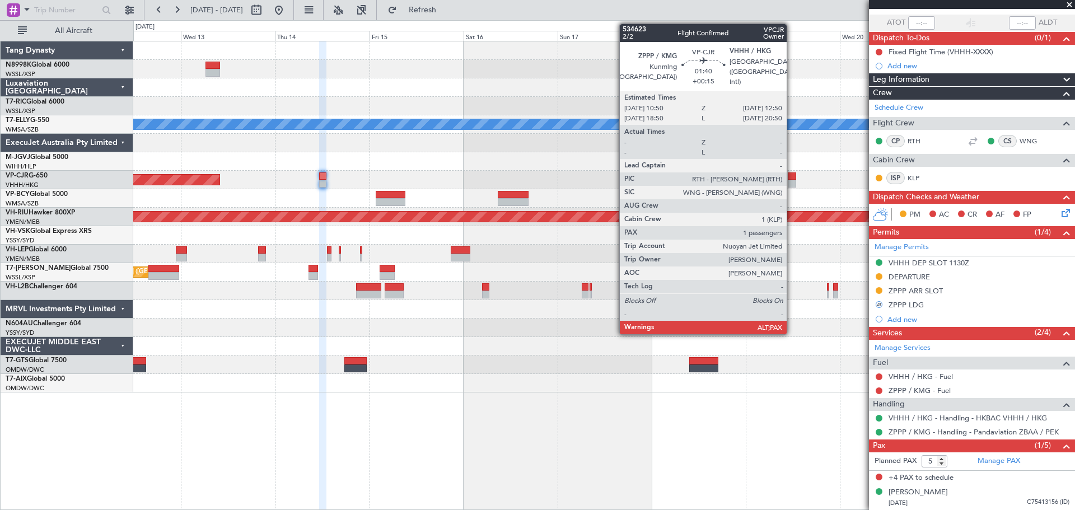 The height and width of the screenshot is (510, 1075). I want to click on button: All Aircraft, so click(67, 31).